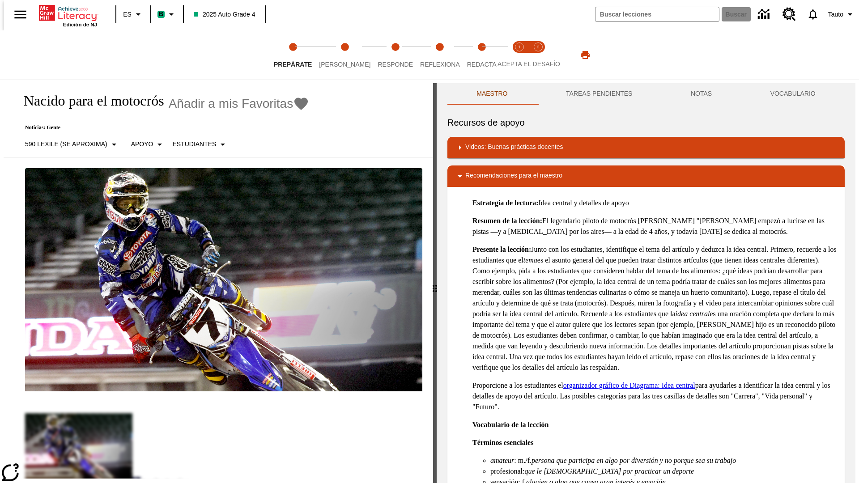 This screenshot has height=483, width=859. I want to click on em: persona que participa en algo por diversión y no porque sea su trabajo, so click(633, 460).